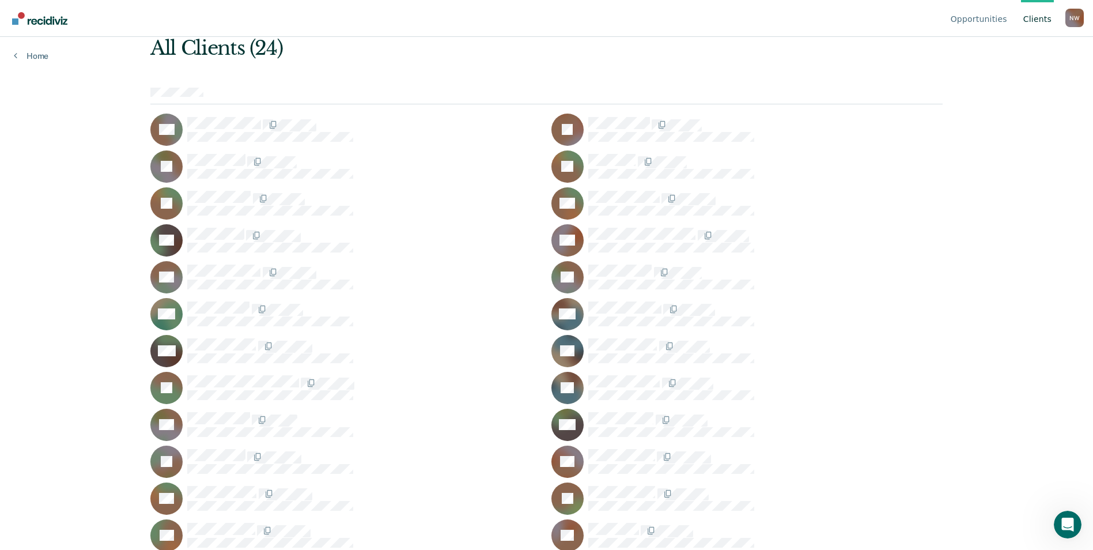 Image resolution: width=1093 pixels, height=550 pixels. What do you see at coordinates (467, 48) in the screenshot?
I see `div: All Clients (24)` at bounding box center [467, 48].